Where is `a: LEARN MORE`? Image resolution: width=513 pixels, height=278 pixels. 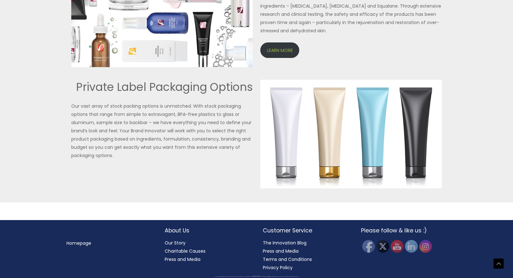
a: LEARN MORE is located at coordinates (280, 50).